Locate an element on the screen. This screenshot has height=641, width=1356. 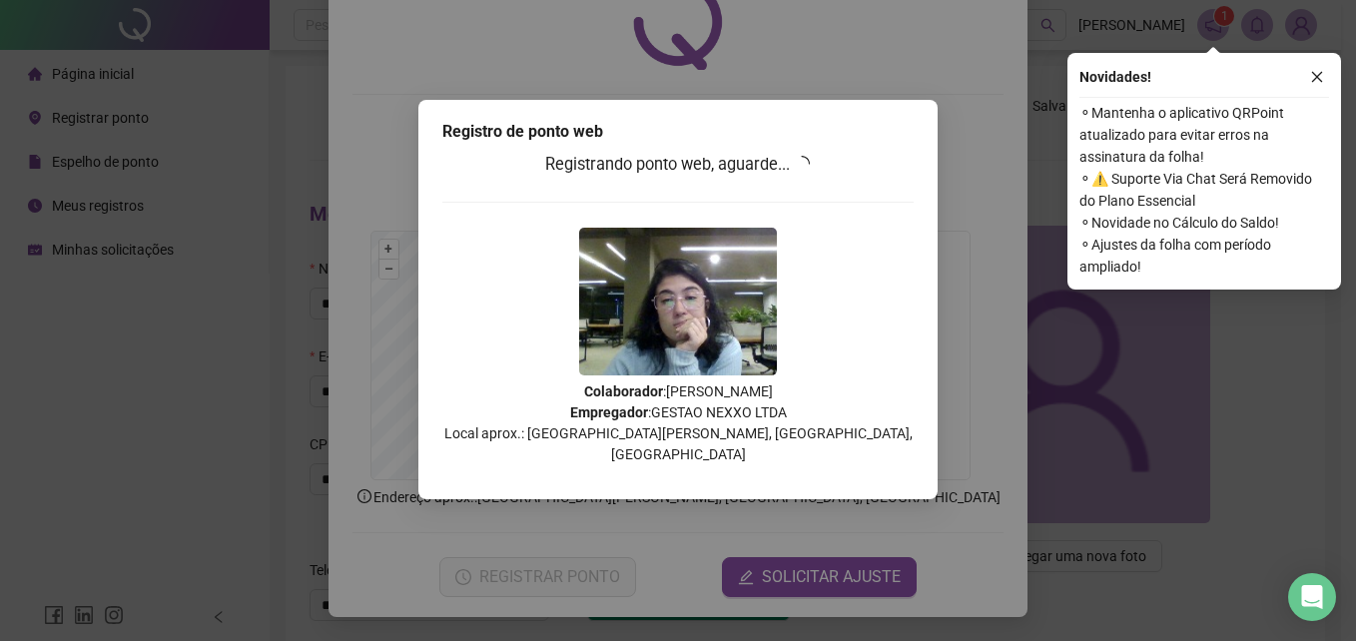
span: Novidades ! is located at coordinates (1116, 77).